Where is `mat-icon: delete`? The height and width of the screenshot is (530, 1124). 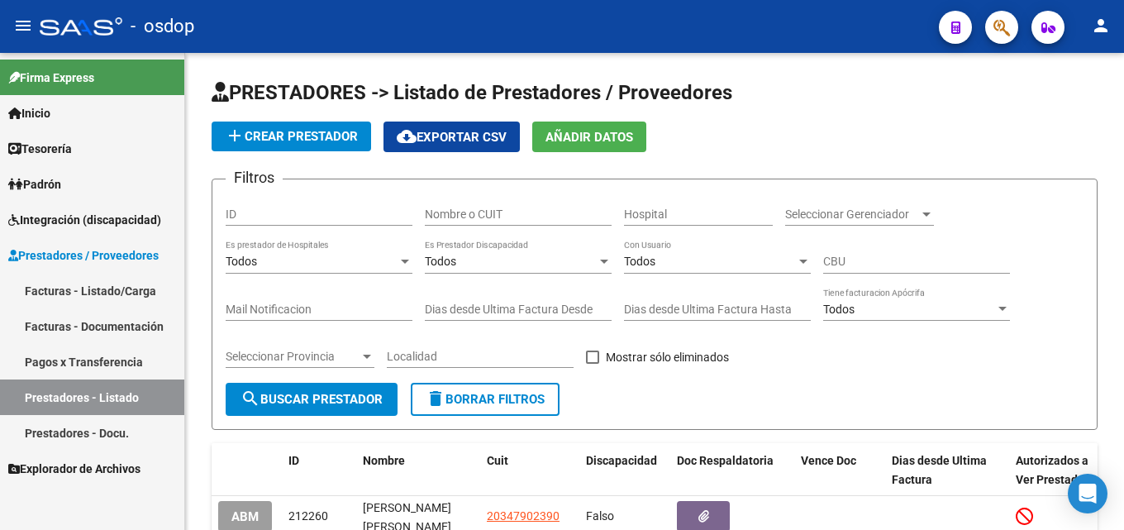
mat-icon: delete is located at coordinates (436, 398).